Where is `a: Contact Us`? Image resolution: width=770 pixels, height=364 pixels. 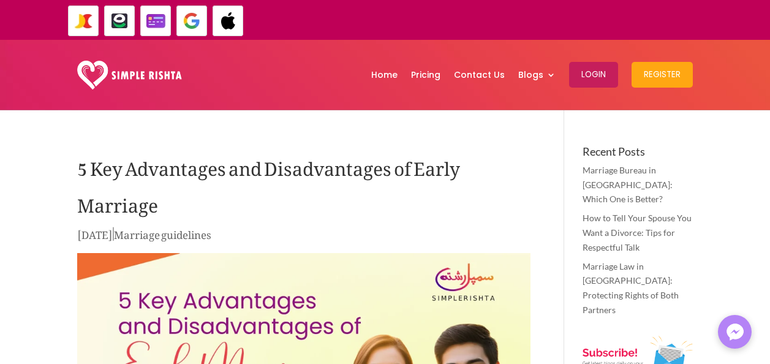
a: Contact Us is located at coordinates (479, 75).